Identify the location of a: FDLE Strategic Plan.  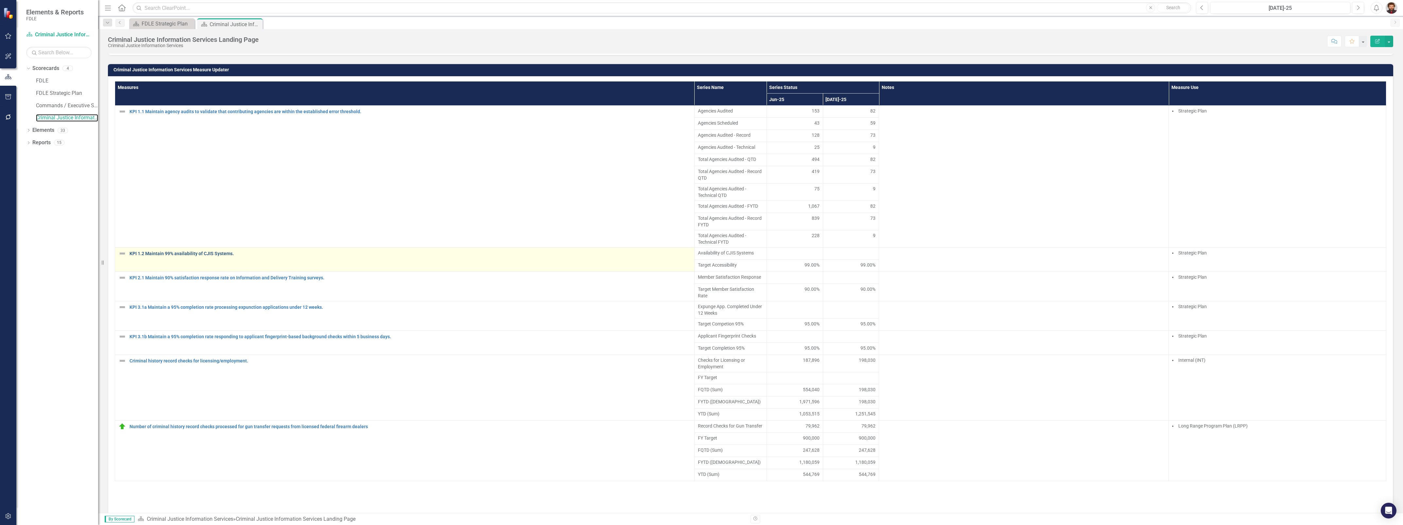
(67, 93).